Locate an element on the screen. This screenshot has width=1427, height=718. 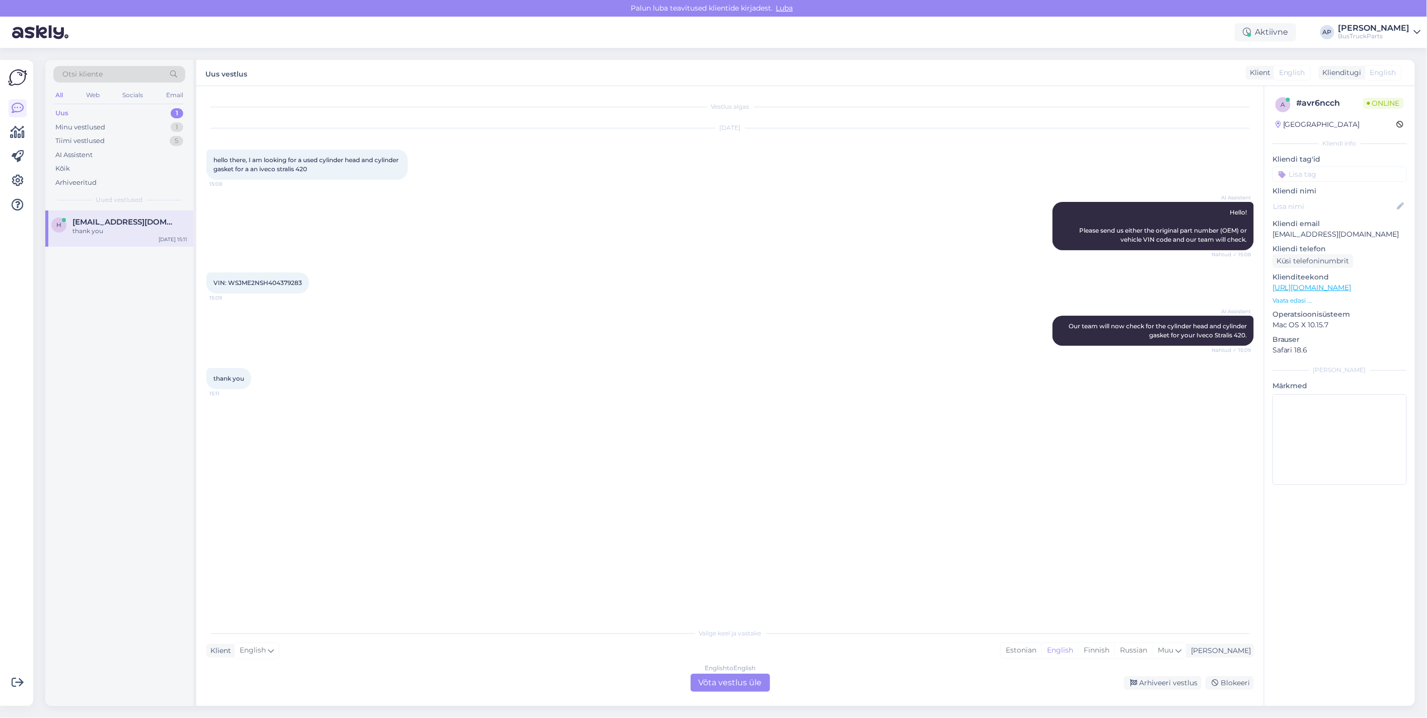
p: Kliendi tag'id is located at coordinates (1340, 159).